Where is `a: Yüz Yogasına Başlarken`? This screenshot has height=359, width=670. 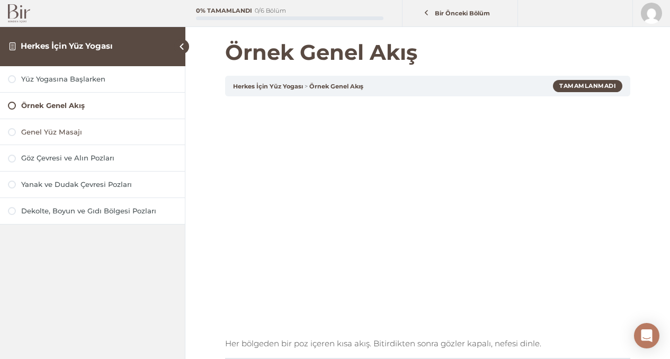 a: Yüz Yogasına Başlarken is located at coordinates (92, 79).